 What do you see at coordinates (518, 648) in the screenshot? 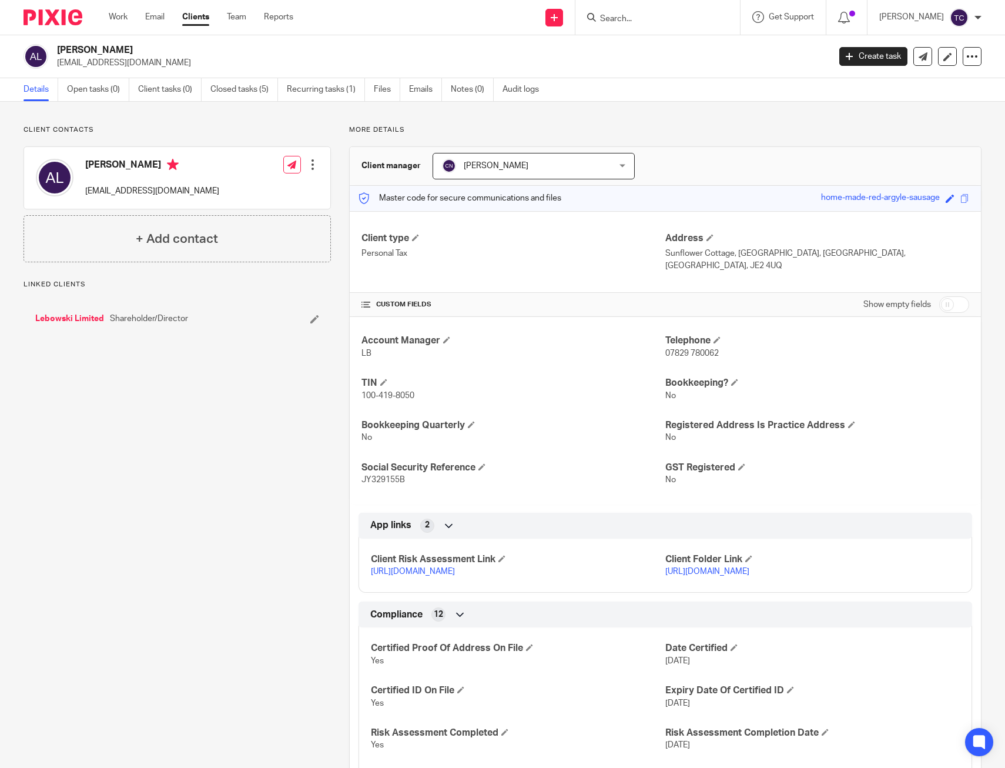
I see `h4: Certified Proof Of Address On File` at bounding box center [518, 648].